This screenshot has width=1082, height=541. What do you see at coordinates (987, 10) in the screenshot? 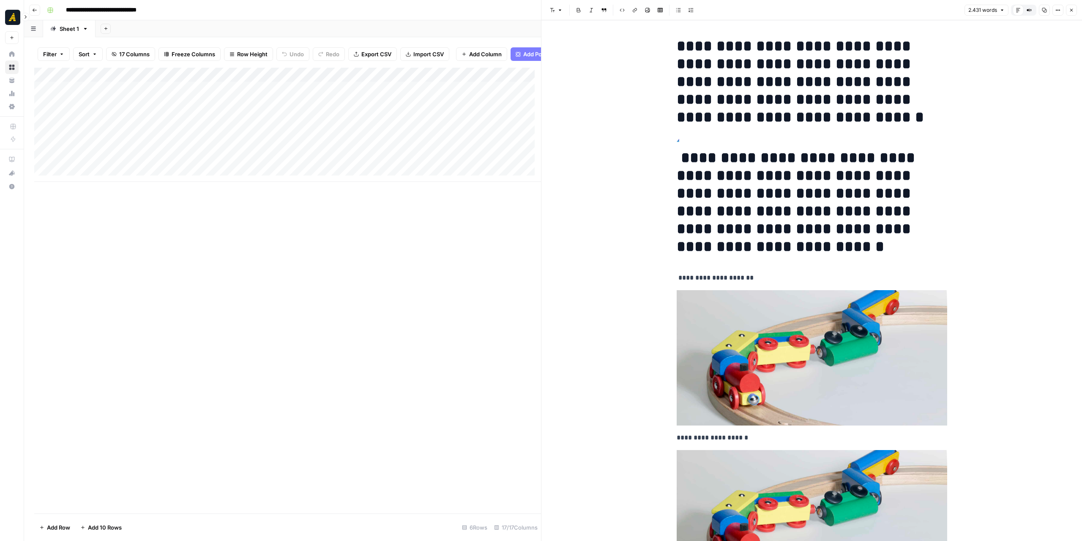
I see `button: 2.431 words` at bounding box center [987, 10].